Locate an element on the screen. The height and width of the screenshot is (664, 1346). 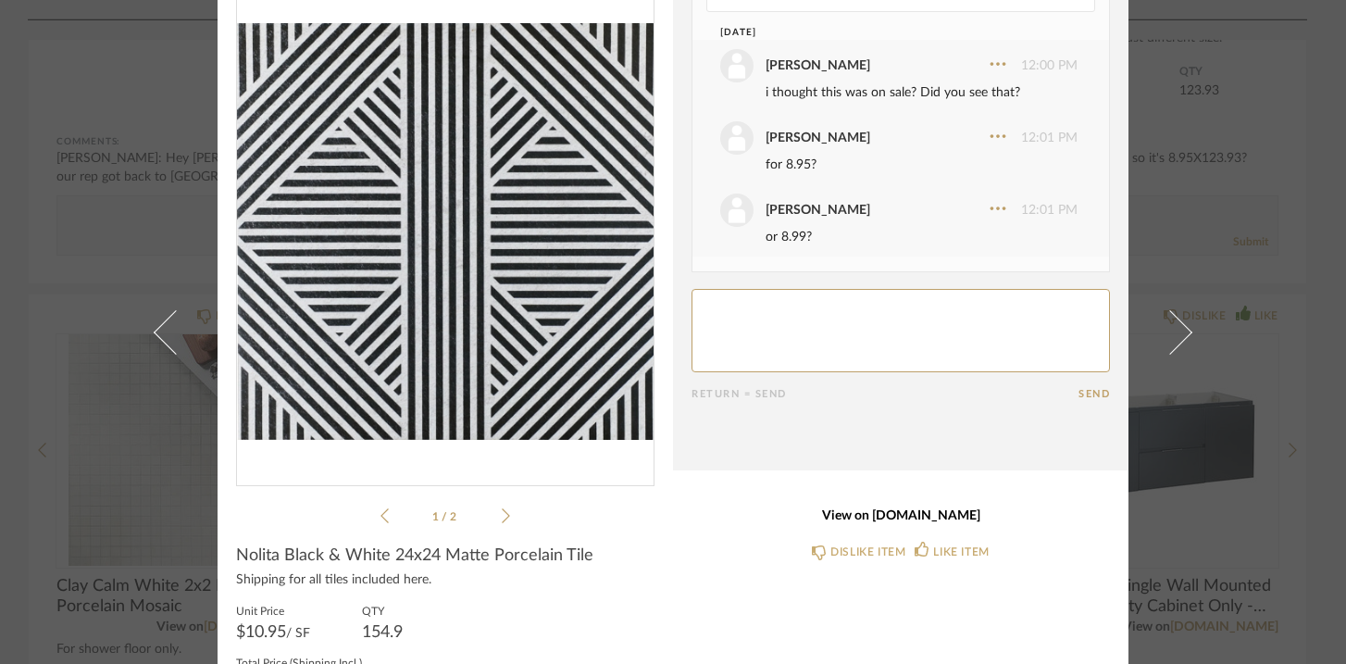
span: 2 is located at coordinates (455, 517).